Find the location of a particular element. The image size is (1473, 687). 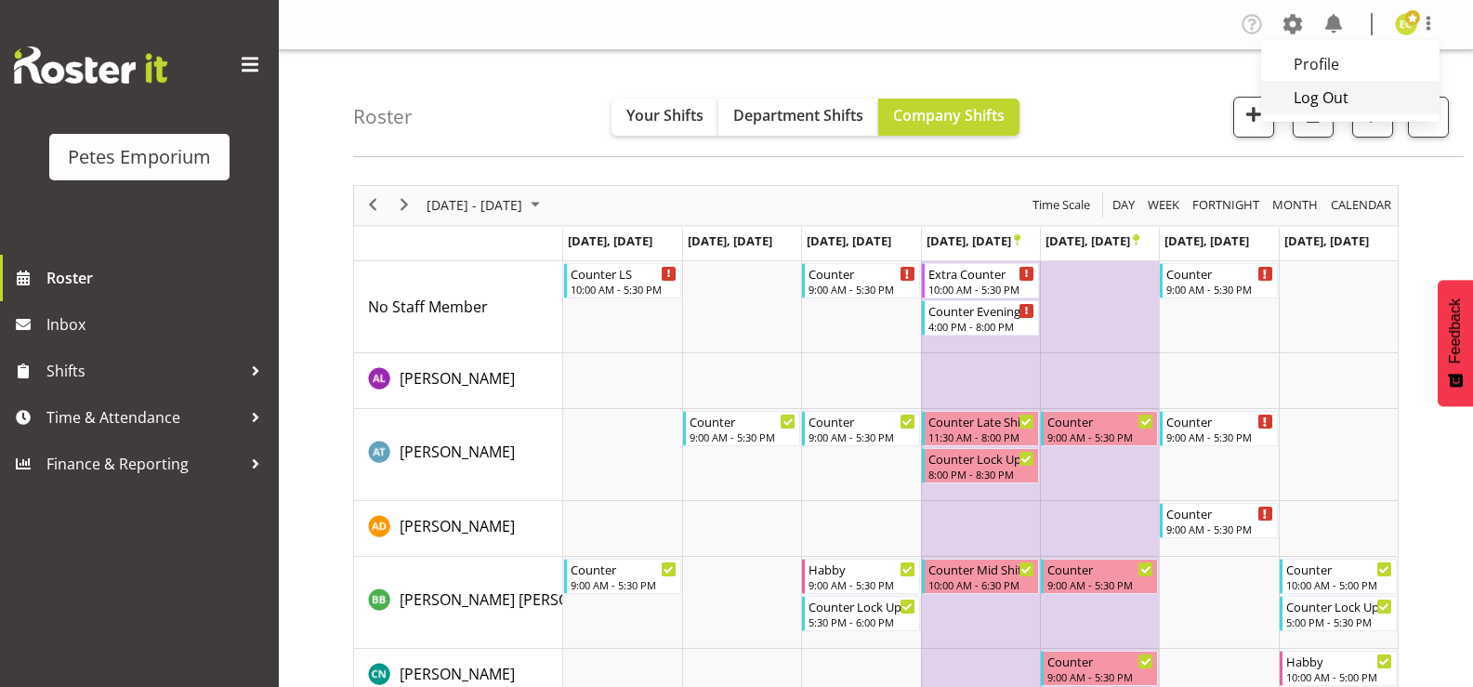

div: 5:30 PM - 6:00 PM is located at coordinates (862, 622).